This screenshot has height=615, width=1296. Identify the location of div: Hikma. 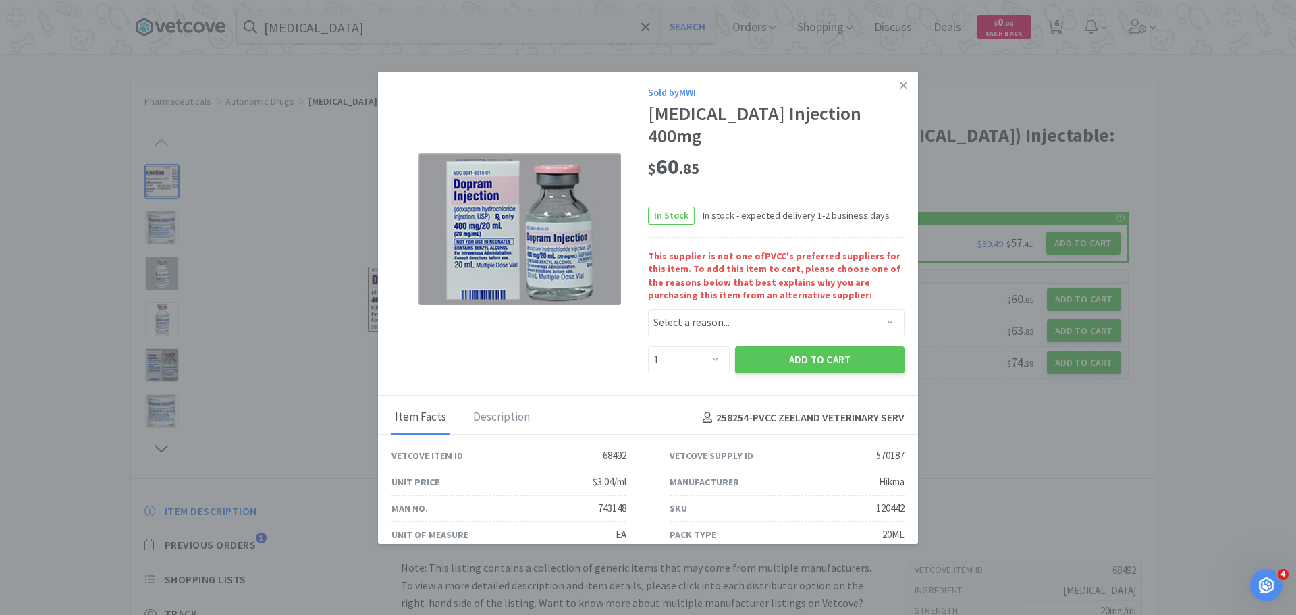
(891, 482).